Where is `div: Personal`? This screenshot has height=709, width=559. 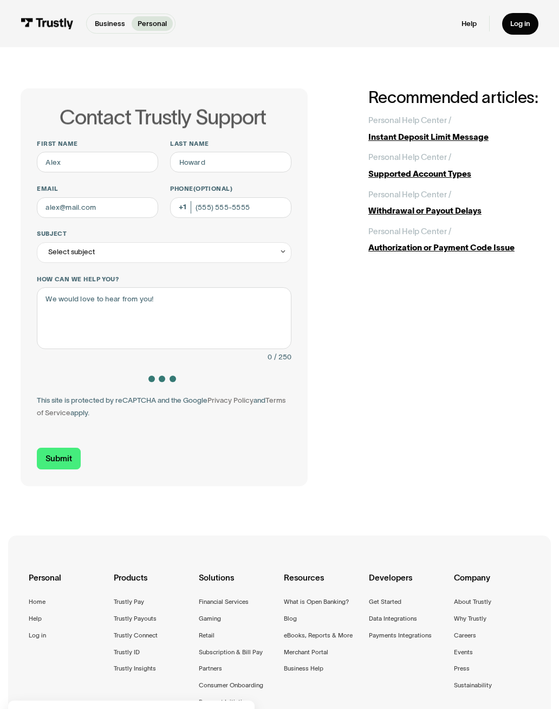
div: Personal is located at coordinates (67, 584).